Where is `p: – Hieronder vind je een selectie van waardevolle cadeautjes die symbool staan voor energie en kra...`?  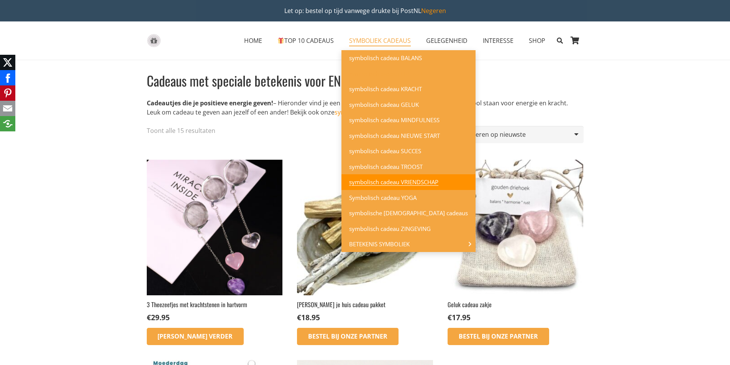
p: – Hieronder vind je een selectie van waardevolle cadeautjes die symbool staan voor energie en kra... is located at coordinates (362, 108).